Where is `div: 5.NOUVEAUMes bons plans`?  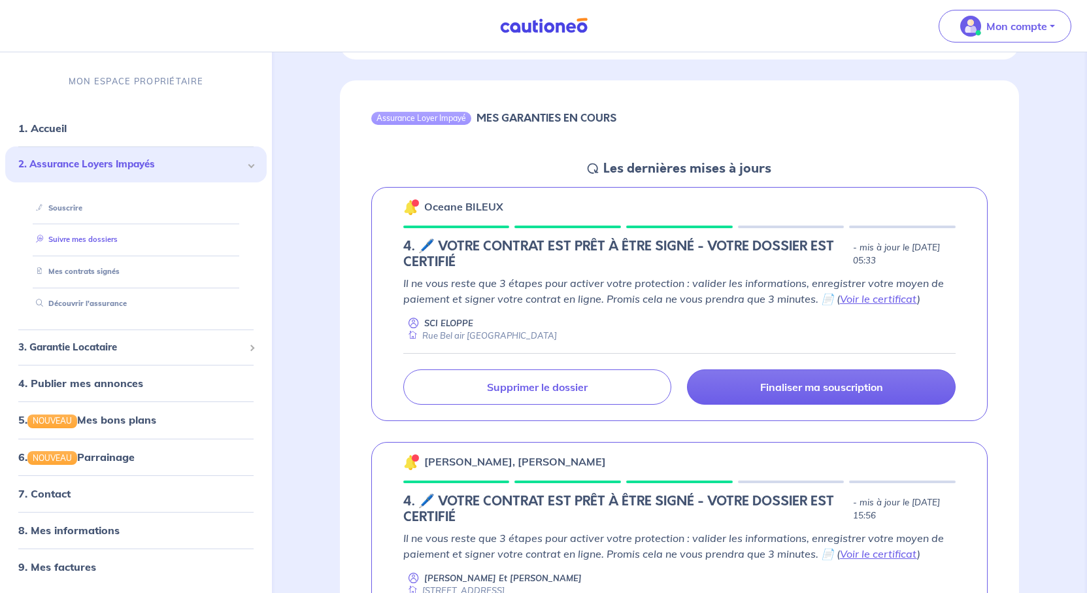
div: 5.NOUVEAUMes bons plans is located at coordinates (136, 420).